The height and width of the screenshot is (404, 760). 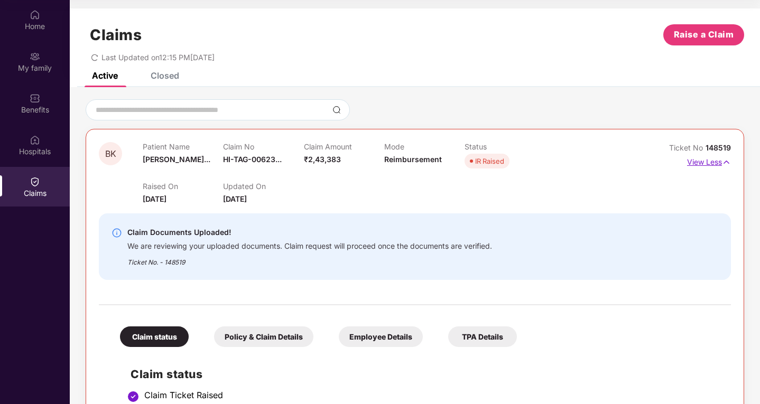 I want to click on span: HI-TAG-00623..., so click(x=252, y=159).